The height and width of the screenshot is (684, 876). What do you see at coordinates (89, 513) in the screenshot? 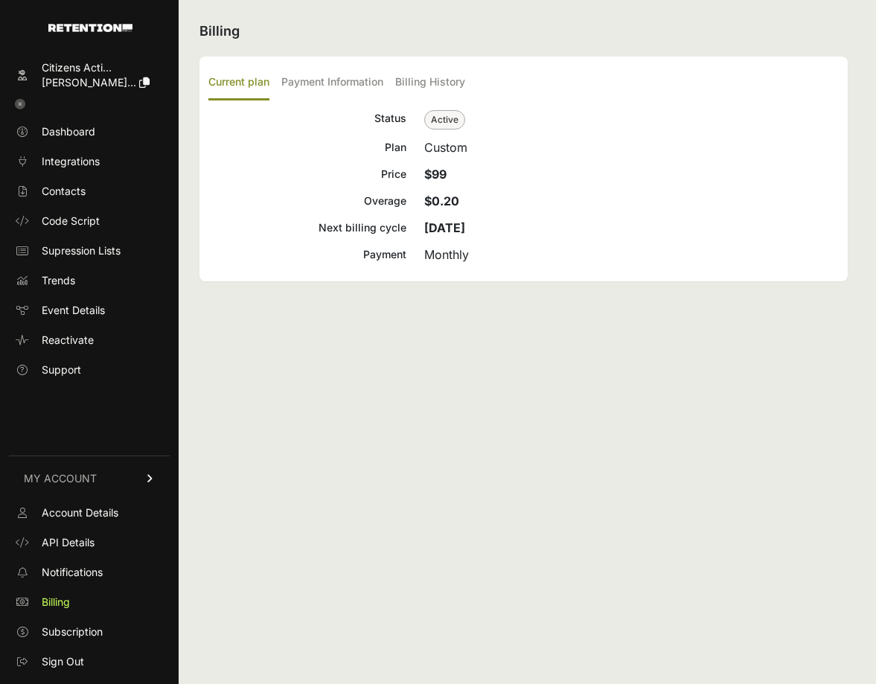
I see `a: Account Details` at bounding box center [89, 513].